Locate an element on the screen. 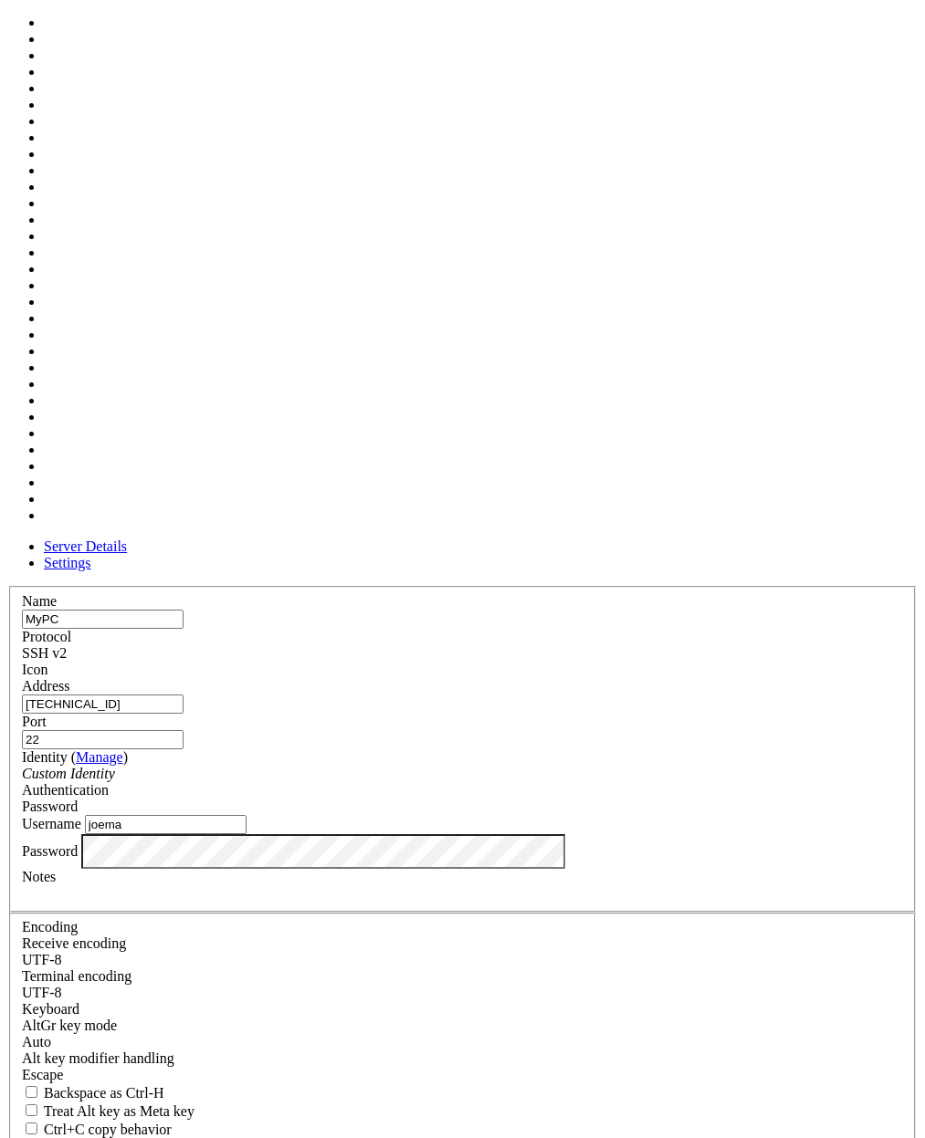  span: Ctrl+C copy behavior is located at coordinates (108, 1129).